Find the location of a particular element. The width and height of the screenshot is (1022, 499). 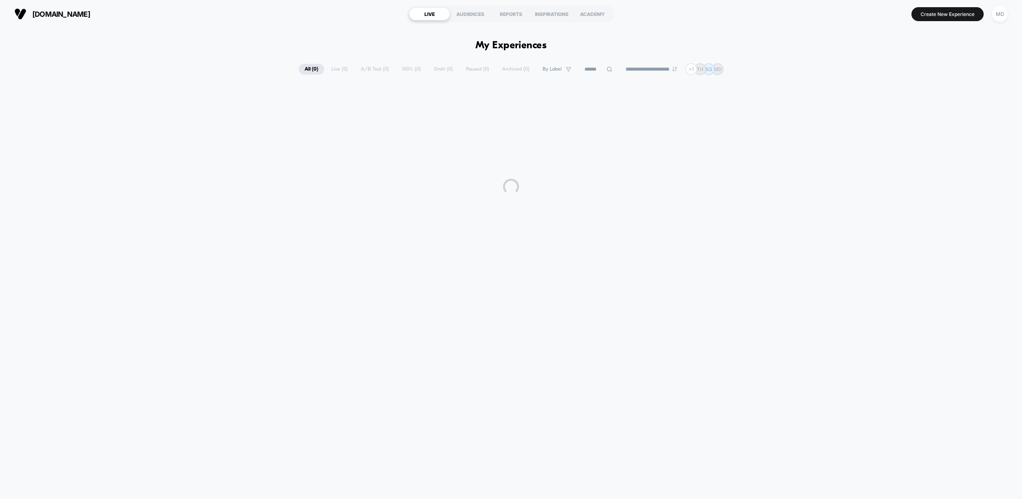

div: MD is located at coordinates (1000, 14).